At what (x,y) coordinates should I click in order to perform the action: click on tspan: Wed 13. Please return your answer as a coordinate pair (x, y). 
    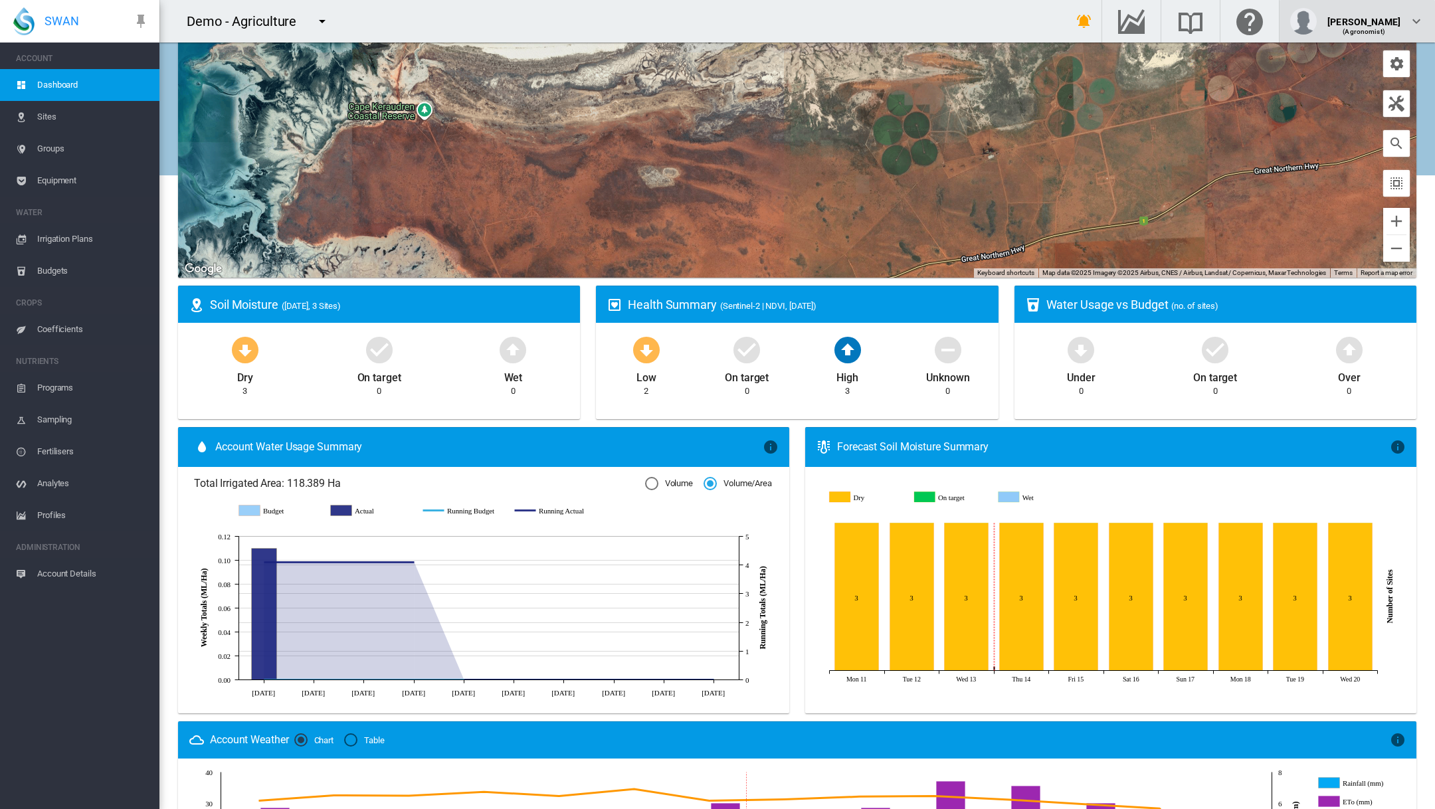
    Looking at the image, I should click on (966, 679).